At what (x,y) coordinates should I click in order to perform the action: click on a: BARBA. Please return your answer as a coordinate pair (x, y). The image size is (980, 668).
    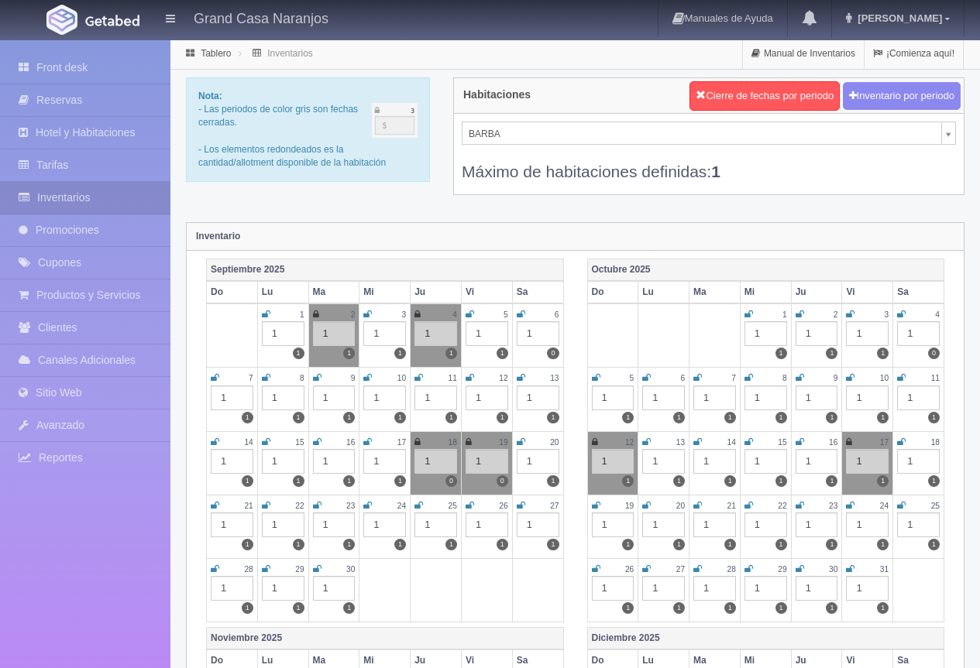
    Looking at the image, I should click on (709, 133).